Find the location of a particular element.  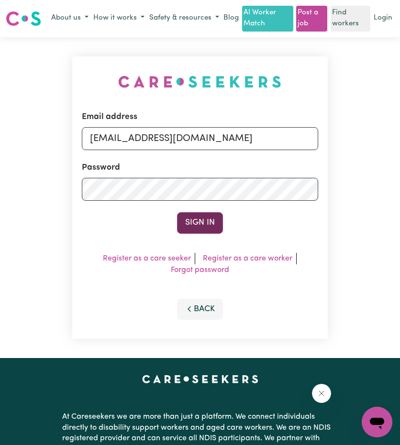

a: Forgot password is located at coordinates (200, 270).